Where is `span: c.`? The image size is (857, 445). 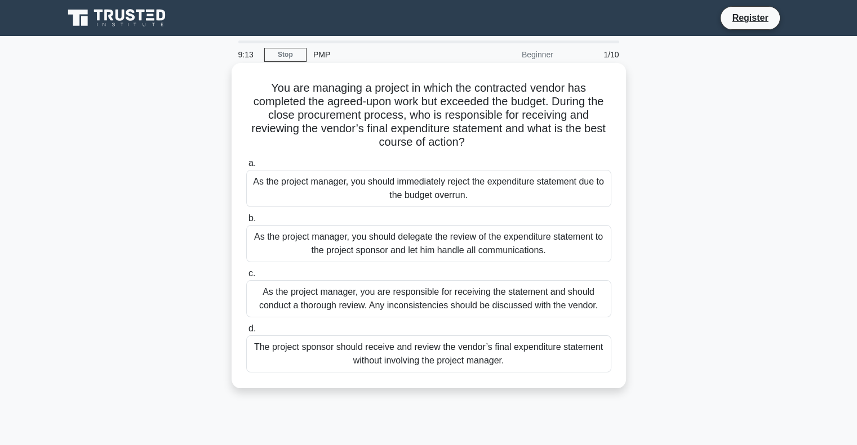
span: c. is located at coordinates (252, 273).